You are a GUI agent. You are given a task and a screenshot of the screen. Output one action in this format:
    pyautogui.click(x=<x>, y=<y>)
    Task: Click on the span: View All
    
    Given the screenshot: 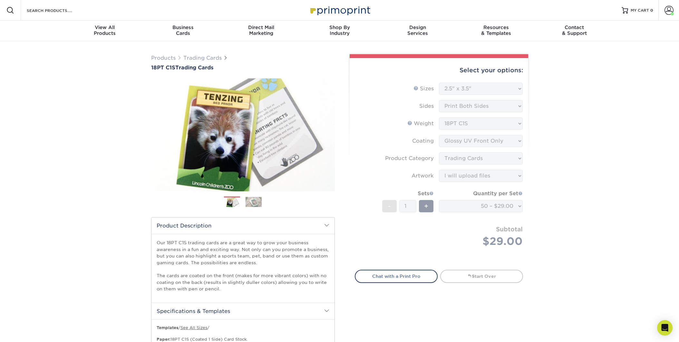 What is the action you would take?
    pyautogui.click(x=105, y=27)
    